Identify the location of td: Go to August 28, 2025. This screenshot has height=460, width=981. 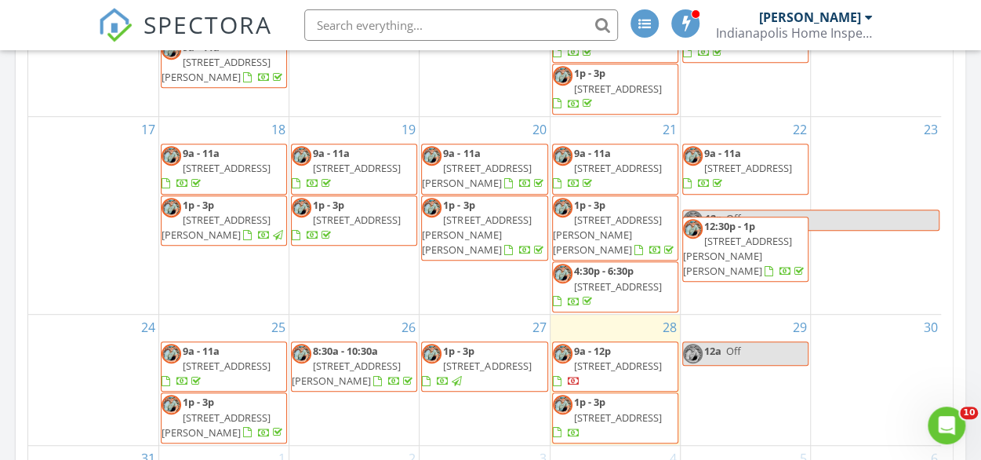
(615, 379).